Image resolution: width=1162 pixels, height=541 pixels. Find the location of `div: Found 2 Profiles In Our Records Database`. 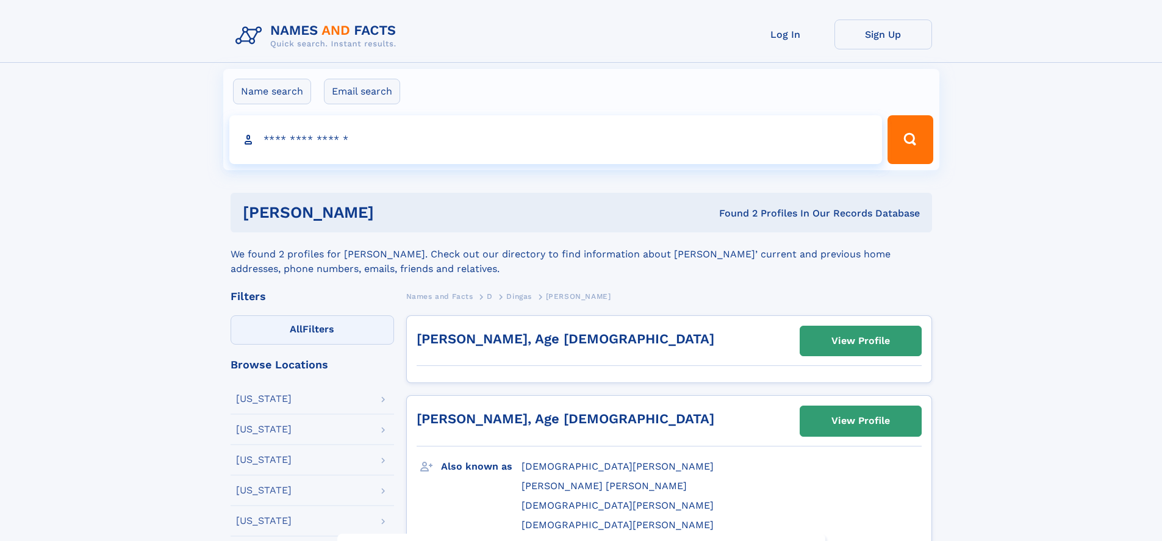

div: Found 2 Profiles In Our Records Database is located at coordinates (733, 213).